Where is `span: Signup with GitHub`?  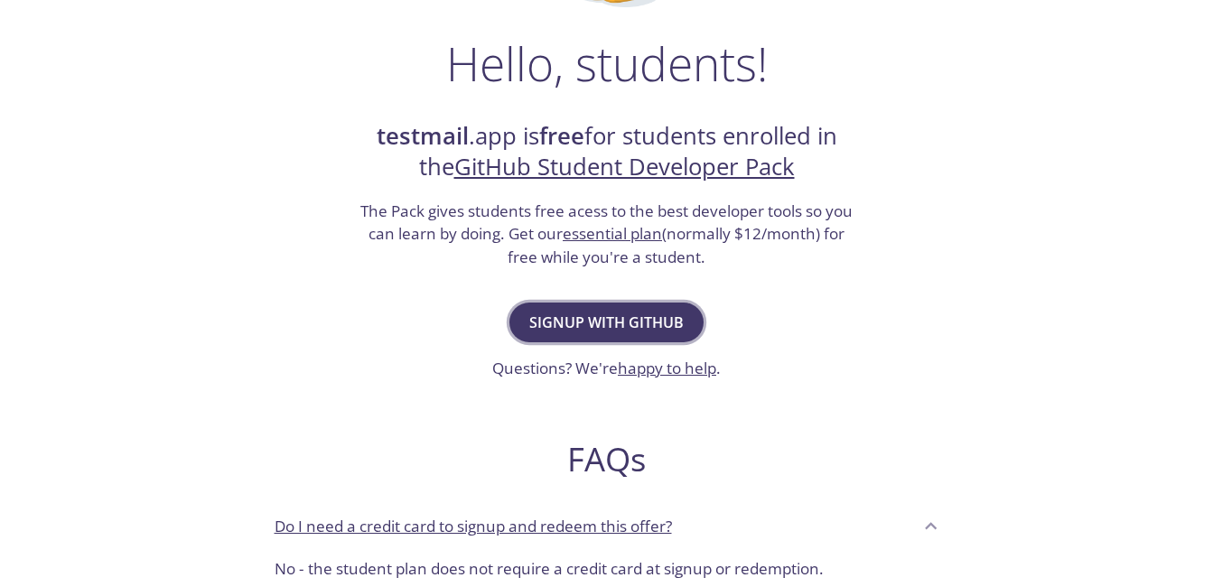
span: Signup with GitHub is located at coordinates (606, 322).